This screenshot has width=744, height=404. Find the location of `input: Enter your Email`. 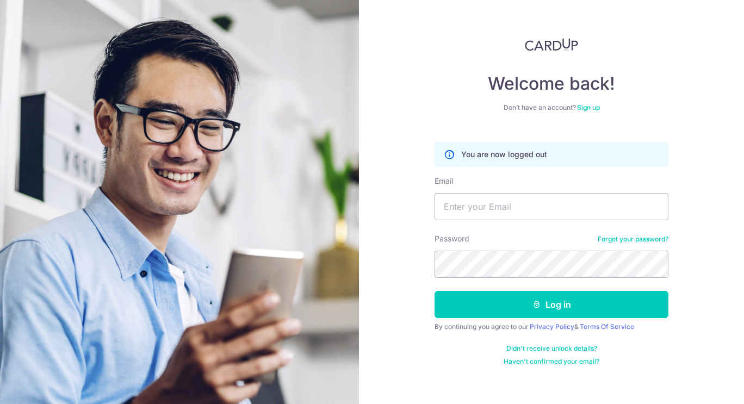

input: Enter your Email is located at coordinates (551, 207).